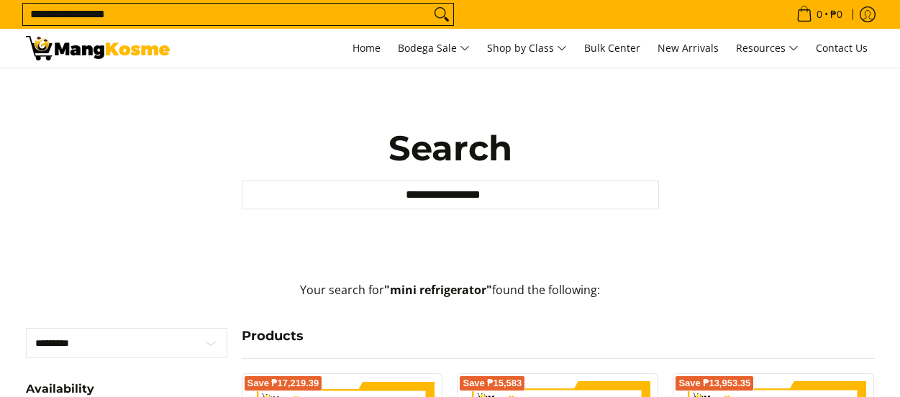  I want to click on h4: Products, so click(558, 336).